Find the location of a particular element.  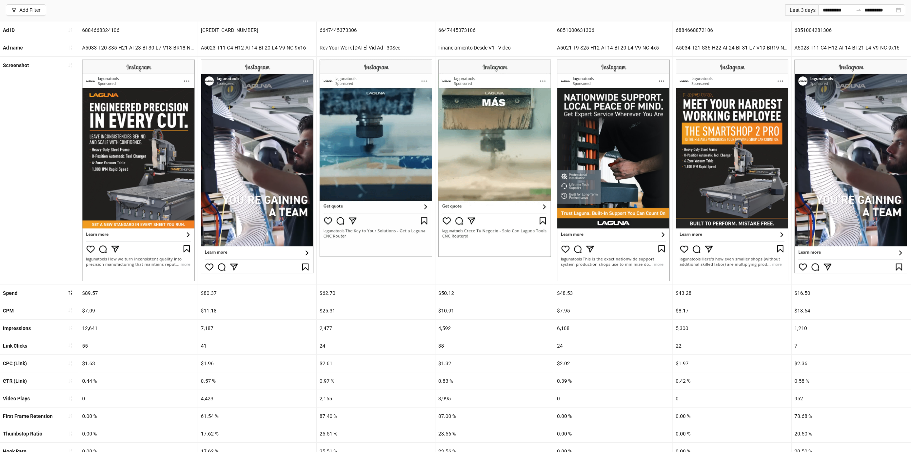

div: $25.31 is located at coordinates (376, 311).